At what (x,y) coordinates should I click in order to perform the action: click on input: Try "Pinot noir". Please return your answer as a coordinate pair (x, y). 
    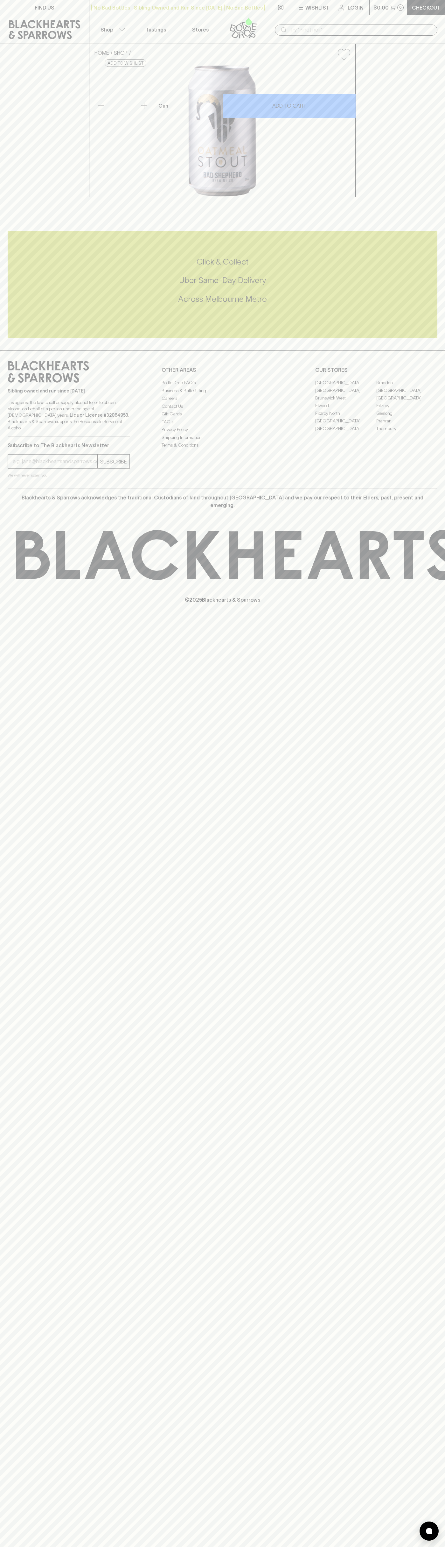
    Looking at the image, I should click on (361, 30).